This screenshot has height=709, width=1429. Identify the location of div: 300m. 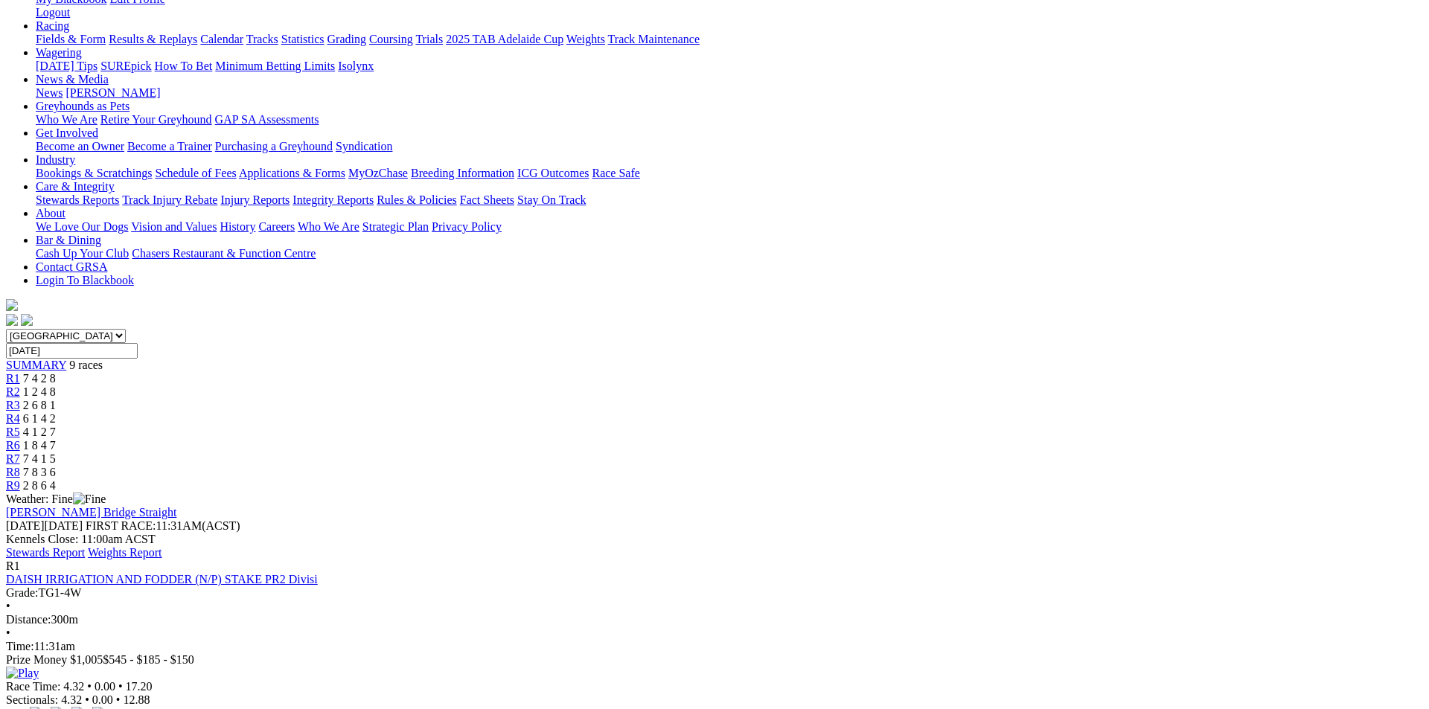
(709, 620).